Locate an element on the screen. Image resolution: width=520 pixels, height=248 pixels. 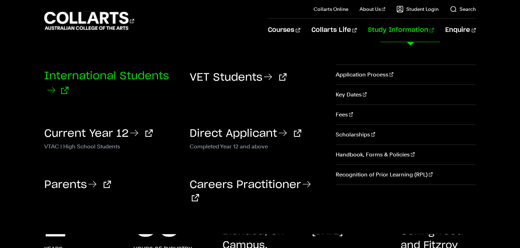
a: About Us is located at coordinates (372, 9).